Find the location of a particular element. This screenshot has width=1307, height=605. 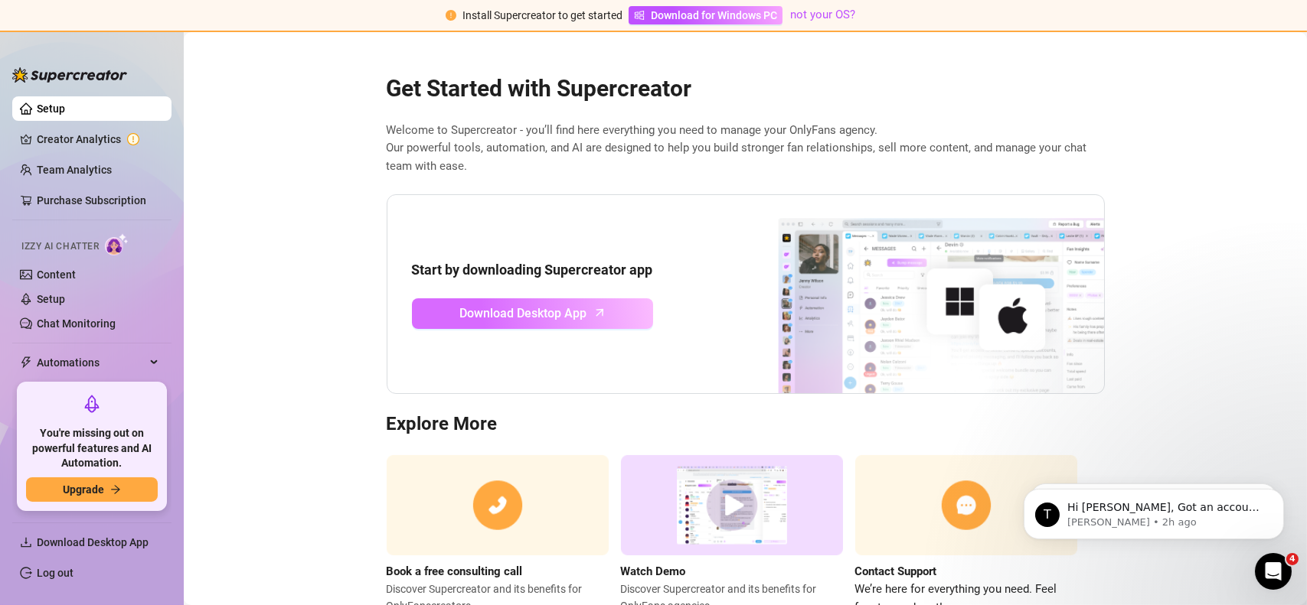

a: Content is located at coordinates (56, 275).